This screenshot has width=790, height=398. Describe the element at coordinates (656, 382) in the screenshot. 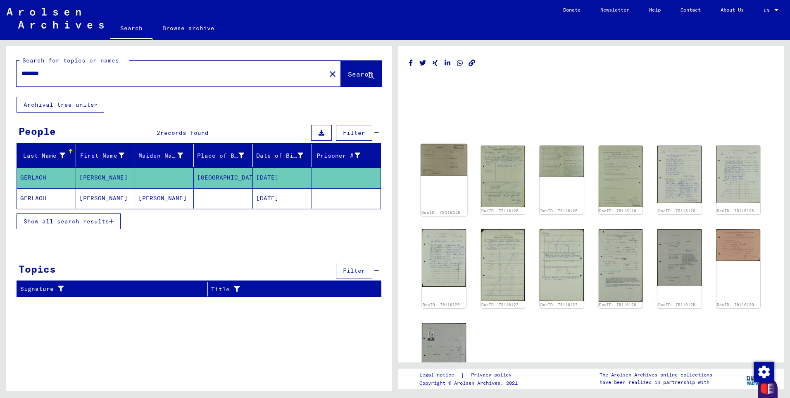

I see `p: have been realized in partnership with` at that location.